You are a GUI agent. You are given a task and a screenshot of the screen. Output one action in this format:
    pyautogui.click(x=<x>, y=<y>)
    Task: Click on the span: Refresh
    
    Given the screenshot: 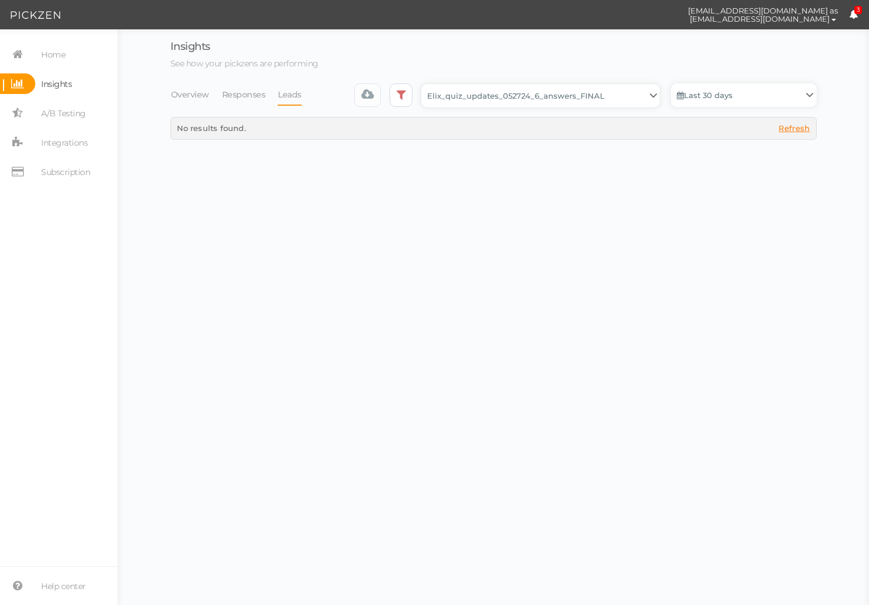 What is the action you would take?
    pyautogui.click(x=794, y=128)
    